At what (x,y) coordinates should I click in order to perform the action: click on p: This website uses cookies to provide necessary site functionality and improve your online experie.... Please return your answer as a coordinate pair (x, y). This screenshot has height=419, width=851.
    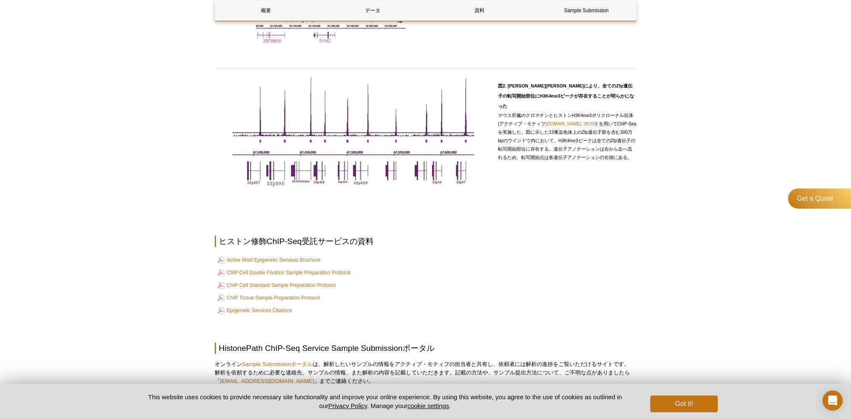
    Looking at the image, I should click on (385, 401).